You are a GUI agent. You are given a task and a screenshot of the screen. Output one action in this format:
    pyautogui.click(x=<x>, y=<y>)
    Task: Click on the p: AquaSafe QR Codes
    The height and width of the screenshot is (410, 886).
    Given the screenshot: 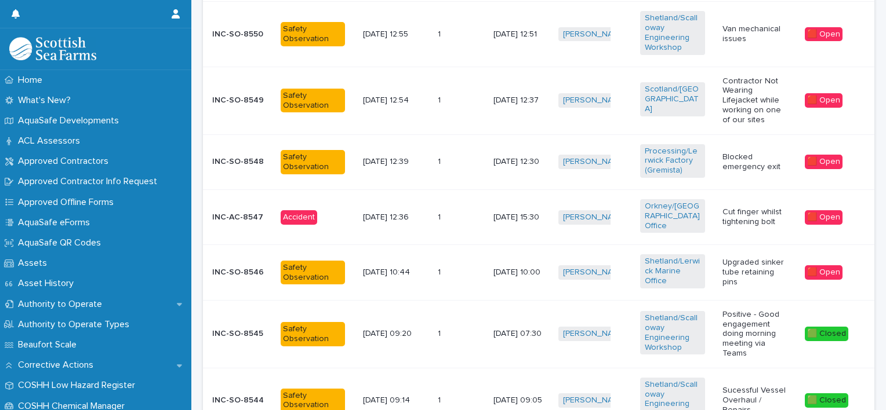 What is the action you would take?
    pyautogui.click(x=61, y=243)
    